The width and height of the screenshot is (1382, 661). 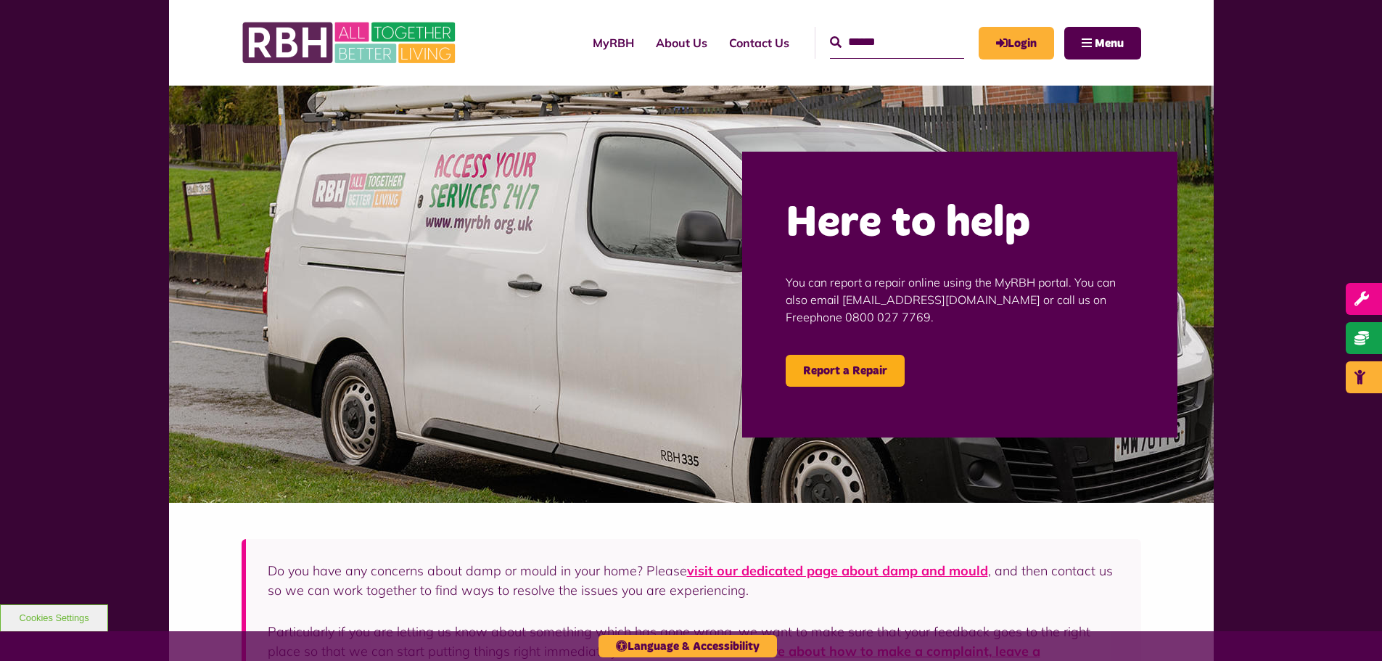 What do you see at coordinates (960, 223) in the screenshot?
I see `h2: Here to help` at bounding box center [960, 223].